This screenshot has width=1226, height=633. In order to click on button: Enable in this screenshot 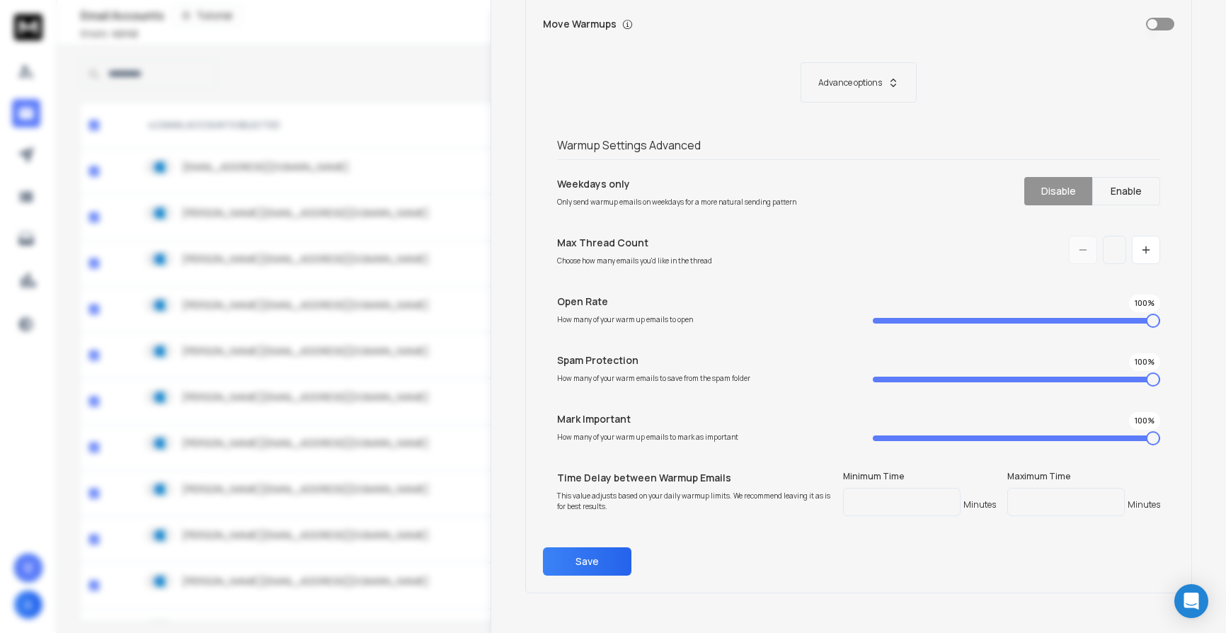, I will do `click(1126, 191)`.